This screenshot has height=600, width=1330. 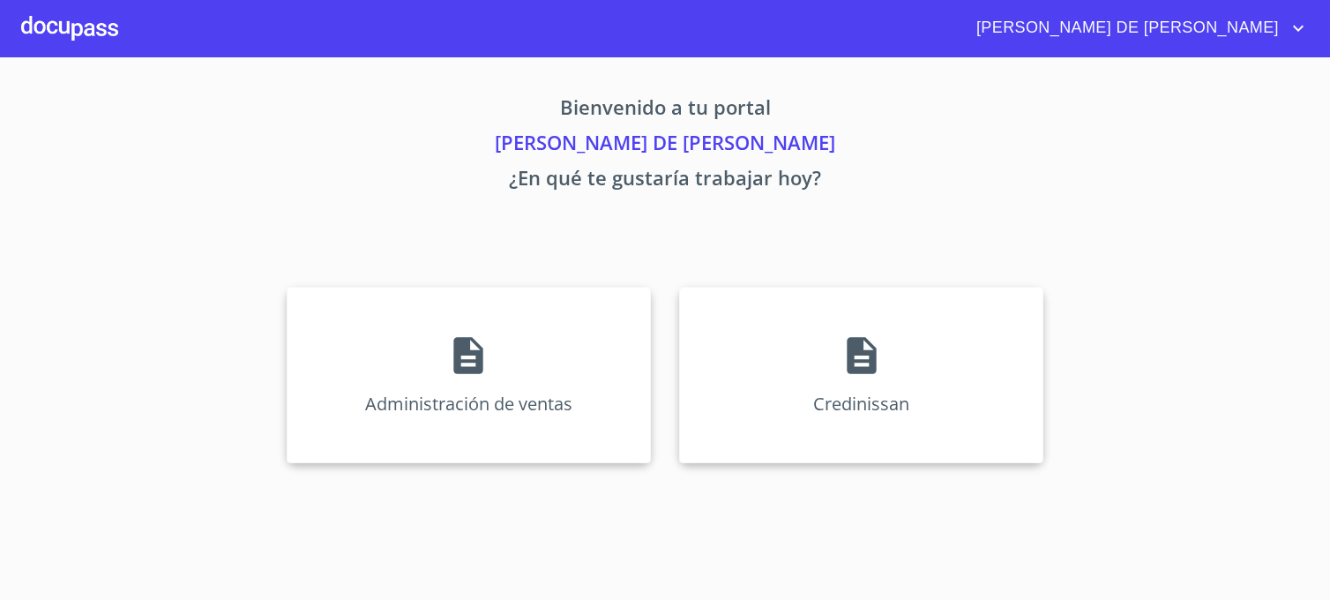 What do you see at coordinates (861, 403) in the screenshot?
I see `p: Credinissan` at bounding box center [861, 403].